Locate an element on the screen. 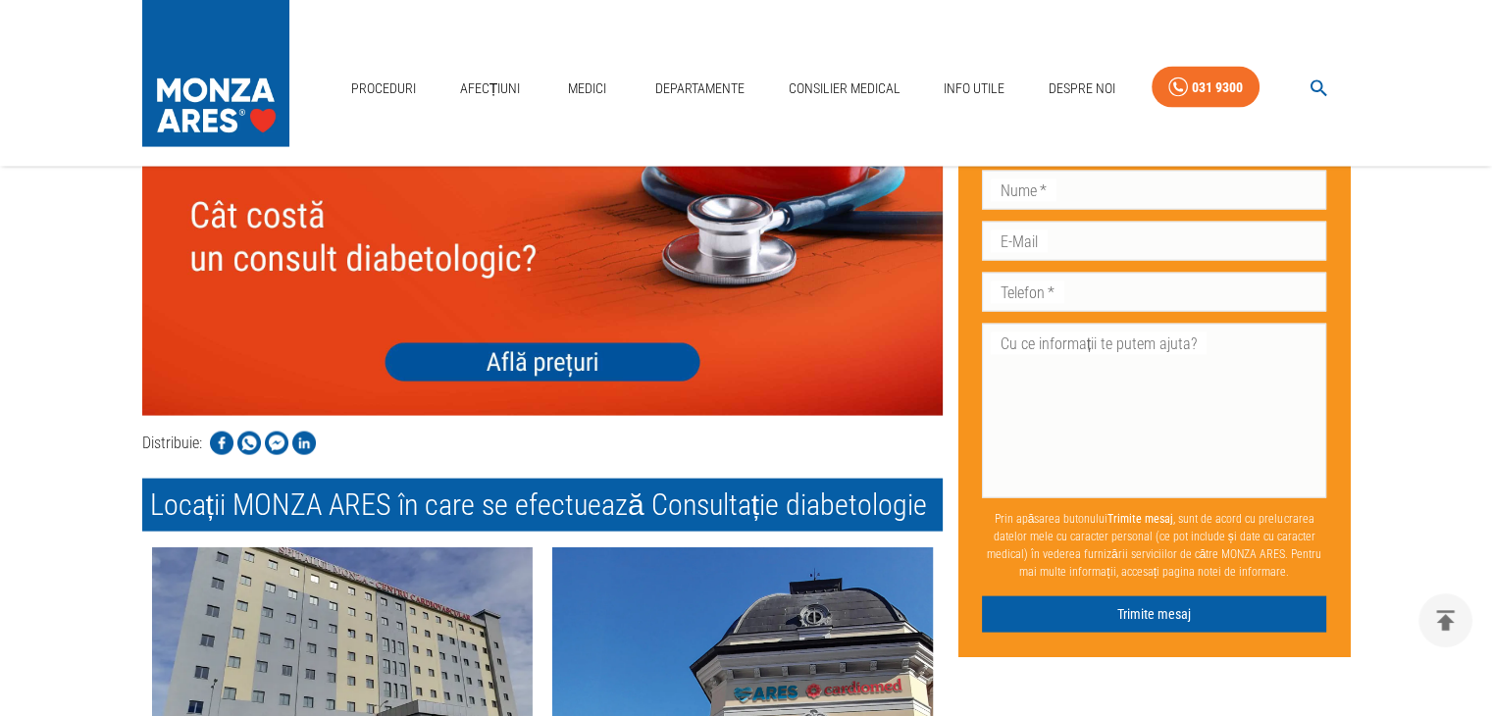 The image size is (1492, 716). a: Medici is located at coordinates (588, 88).